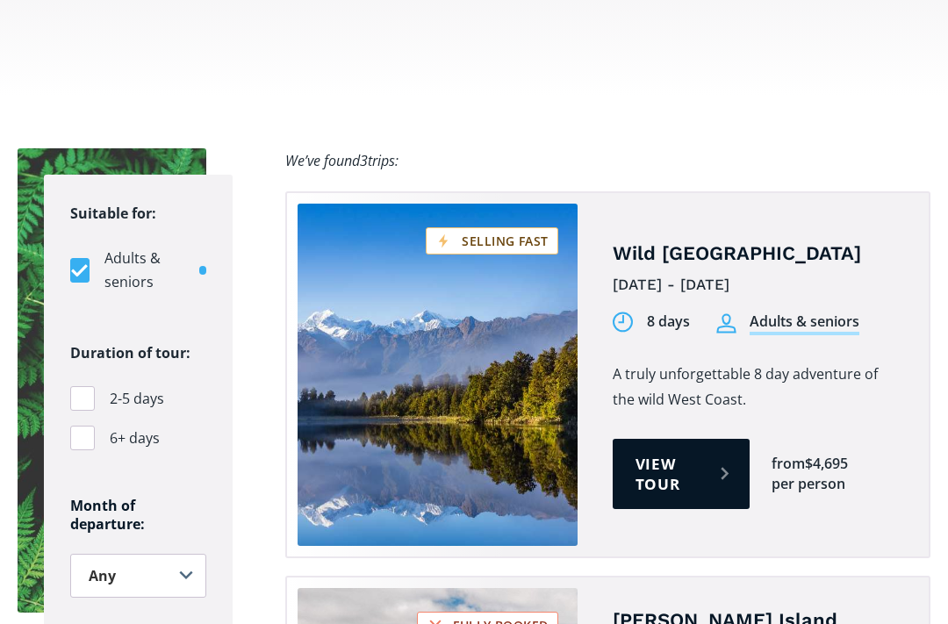  I want to click on div: from, so click(788, 463).